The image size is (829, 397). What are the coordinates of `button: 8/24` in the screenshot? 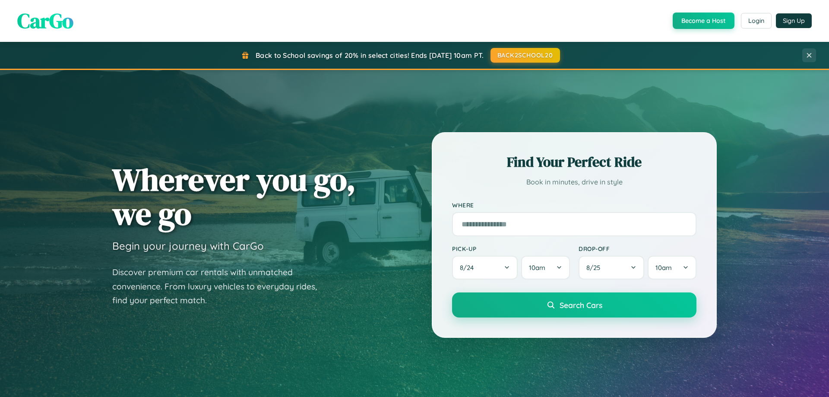 It's located at (485, 267).